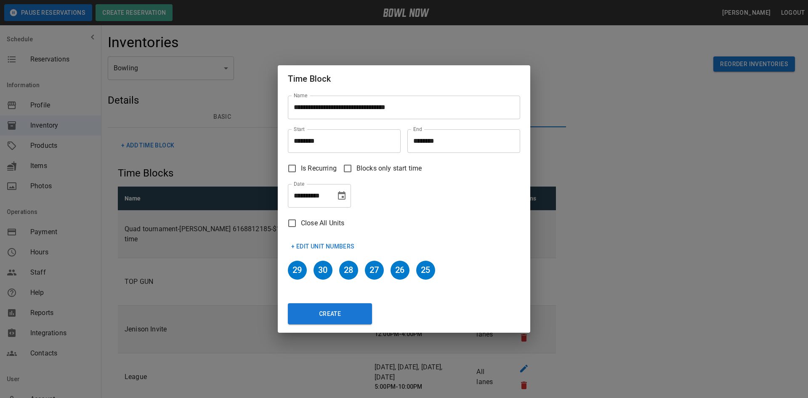 This screenshot has height=398, width=808. I want to click on input: Choose time, selected time is 8:00 AM, so click(341, 141).